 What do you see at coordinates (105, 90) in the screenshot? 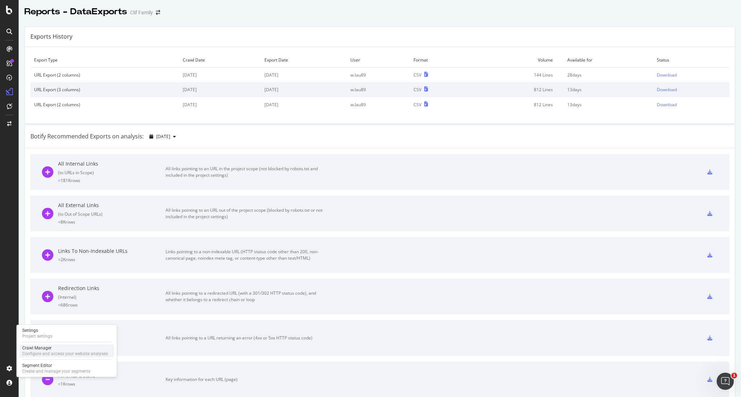
I see `div: URL Export (3 columns)` at bounding box center [105, 90].